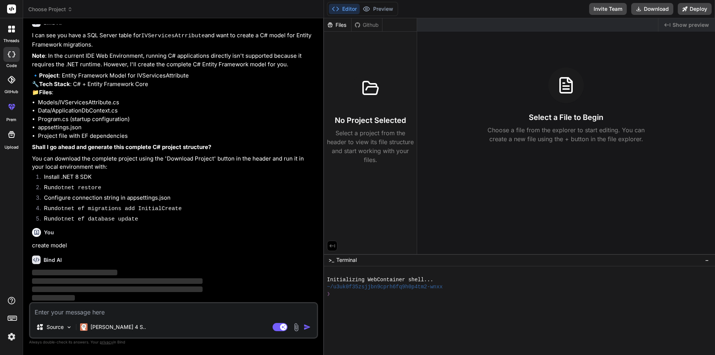 The image size is (715, 355). I want to click on code: dotnet ef migrations add InitialCreate, so click(118, 209).